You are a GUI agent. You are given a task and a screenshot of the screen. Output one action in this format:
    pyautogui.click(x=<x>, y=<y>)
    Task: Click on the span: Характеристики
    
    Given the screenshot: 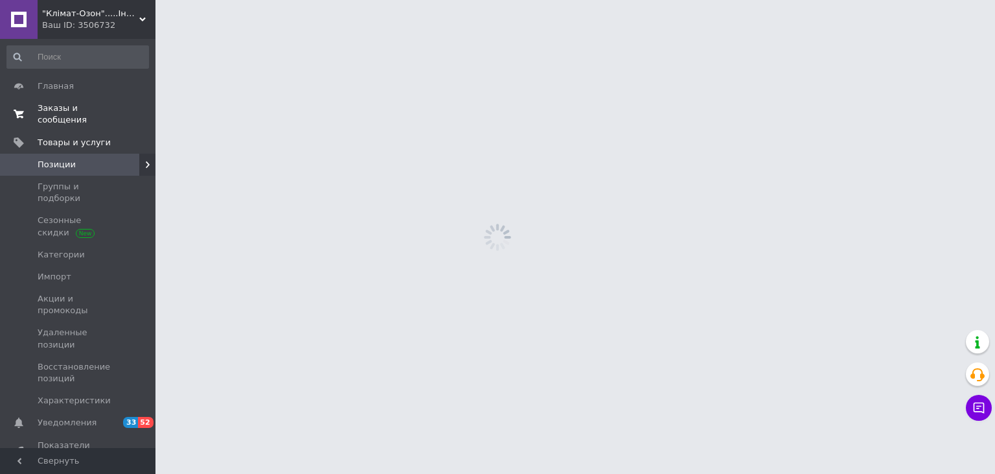 What is the action you would take?
    pyautogui.click(x=74, y=400)
    